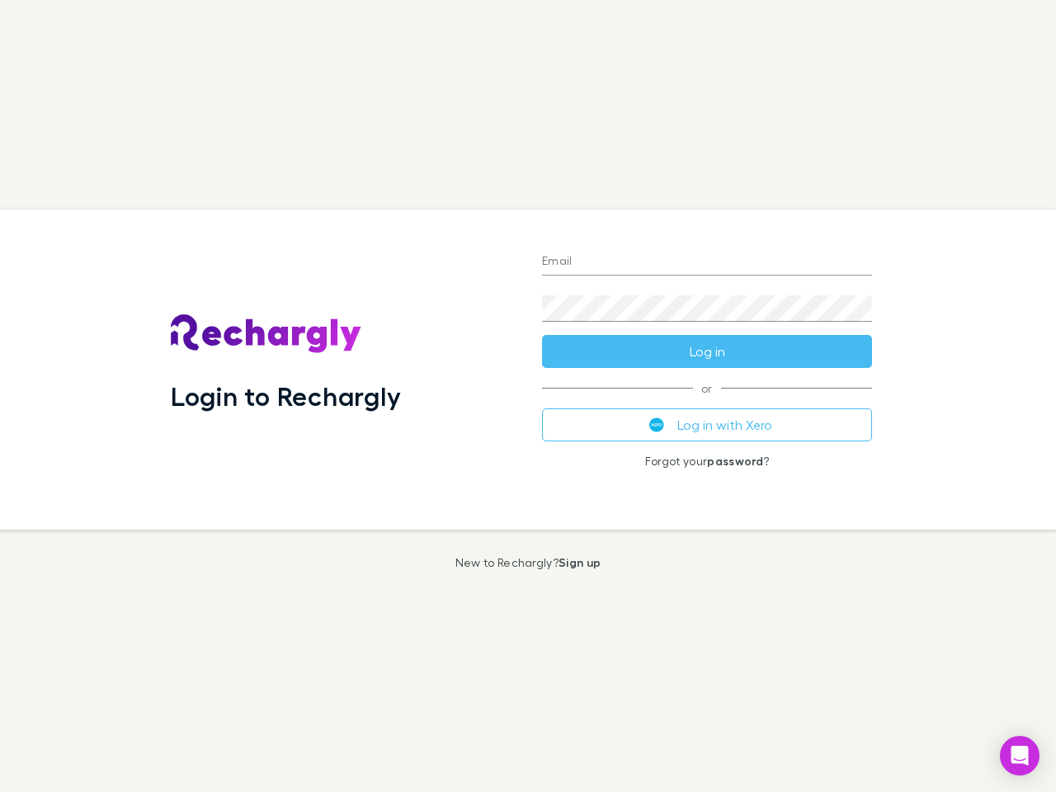 The height and width of the screenshot is (792, 1056). What do you see at coordinates (1019, 755) in the screenshot?
I see `div: Open Intercom Messenger` at bounding box center [1019, 755].